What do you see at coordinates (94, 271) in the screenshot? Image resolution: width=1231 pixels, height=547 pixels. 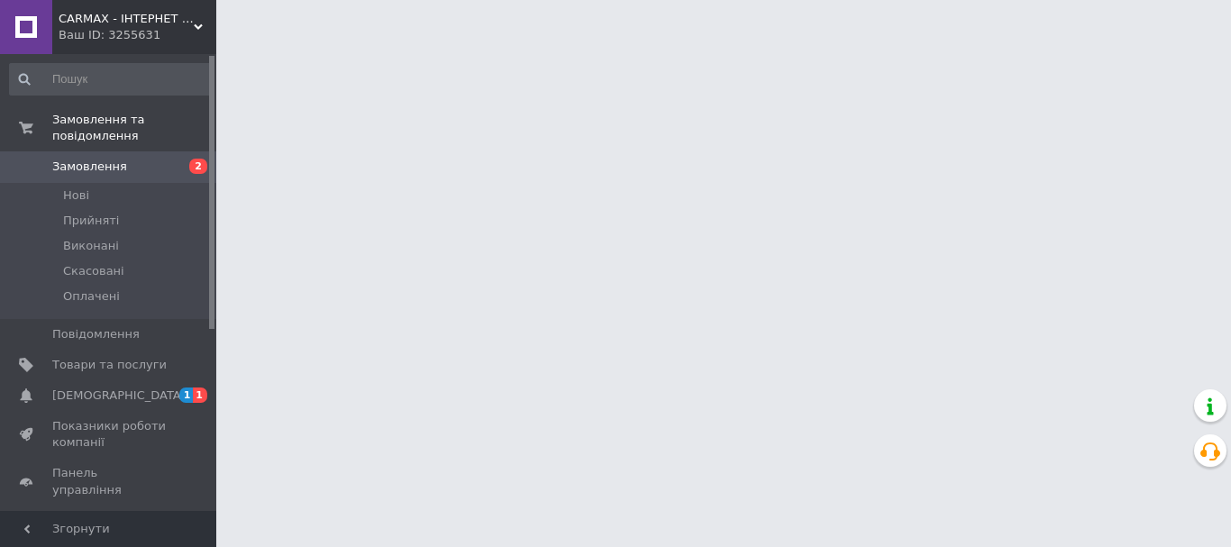 I see `span: Скасовані` at bounding box center [94, 271].